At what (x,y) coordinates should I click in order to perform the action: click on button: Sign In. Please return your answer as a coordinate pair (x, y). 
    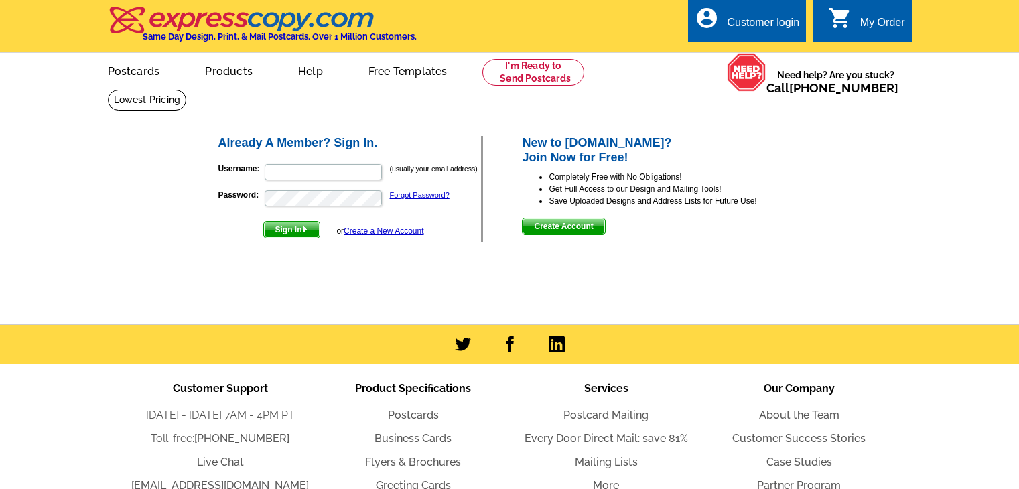
    Looking at the image, I should click on (291, 230).